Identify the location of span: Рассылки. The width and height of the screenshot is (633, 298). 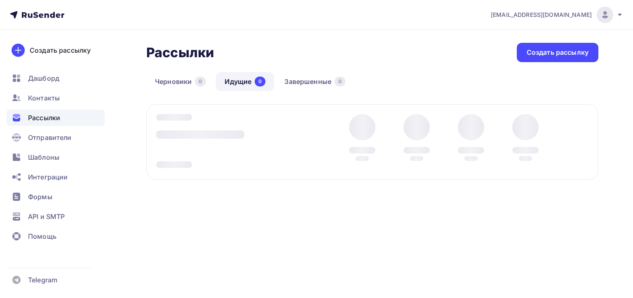
(44, 118).